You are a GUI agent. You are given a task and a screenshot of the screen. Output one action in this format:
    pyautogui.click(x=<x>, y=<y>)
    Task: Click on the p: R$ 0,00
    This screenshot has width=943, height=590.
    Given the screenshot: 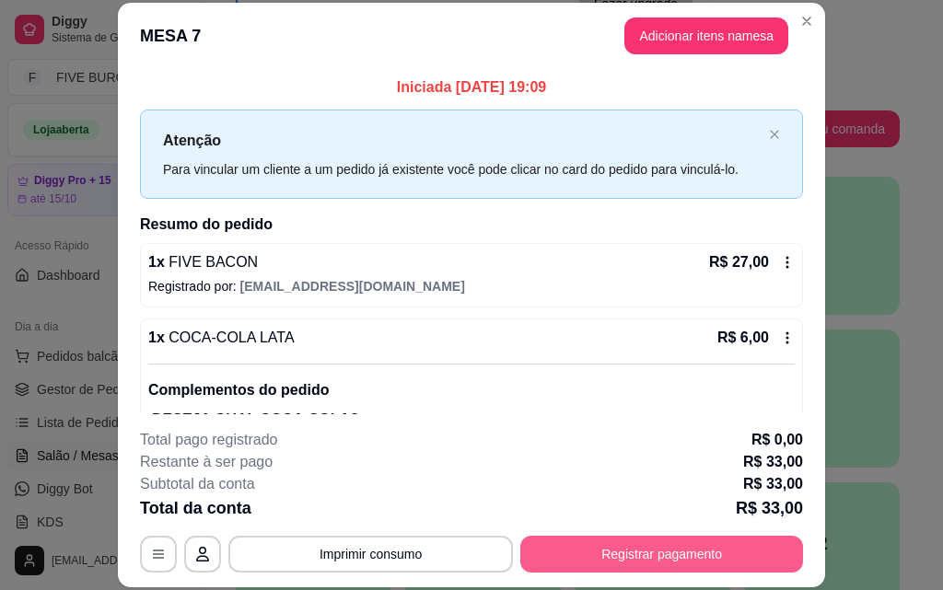 What is the action you would take?
    pyautogui.click(x=777, y=440)
    